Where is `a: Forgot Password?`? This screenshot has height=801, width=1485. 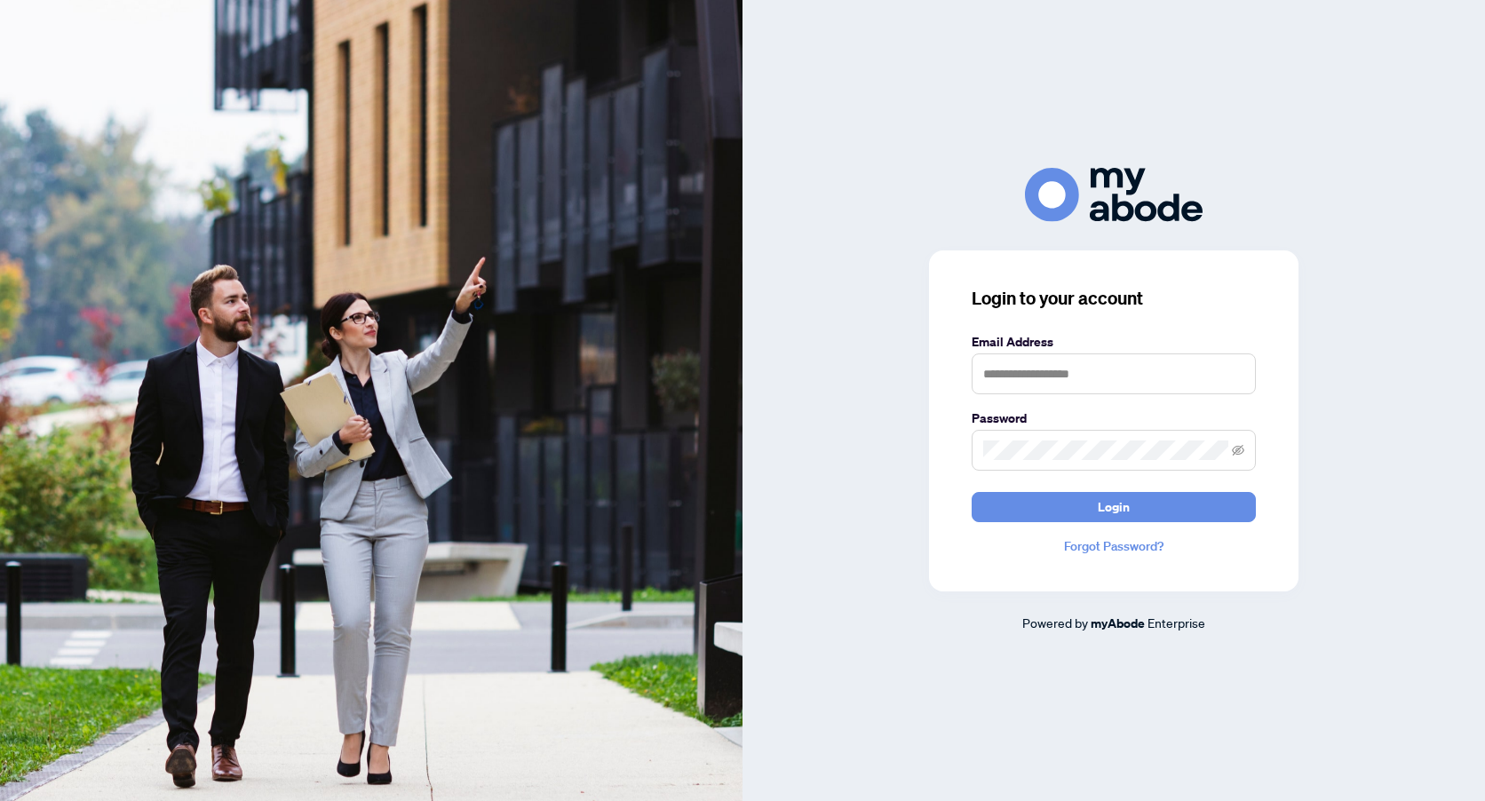
a: Forgot Password? is located at coordinates (1114, 546).